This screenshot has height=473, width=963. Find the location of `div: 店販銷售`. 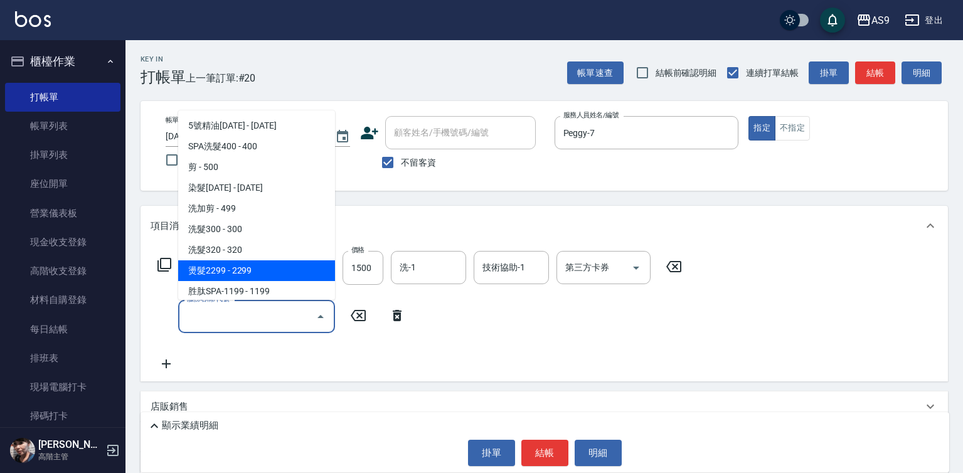

div: 店販銷售 is located at coordinates (544, 407).